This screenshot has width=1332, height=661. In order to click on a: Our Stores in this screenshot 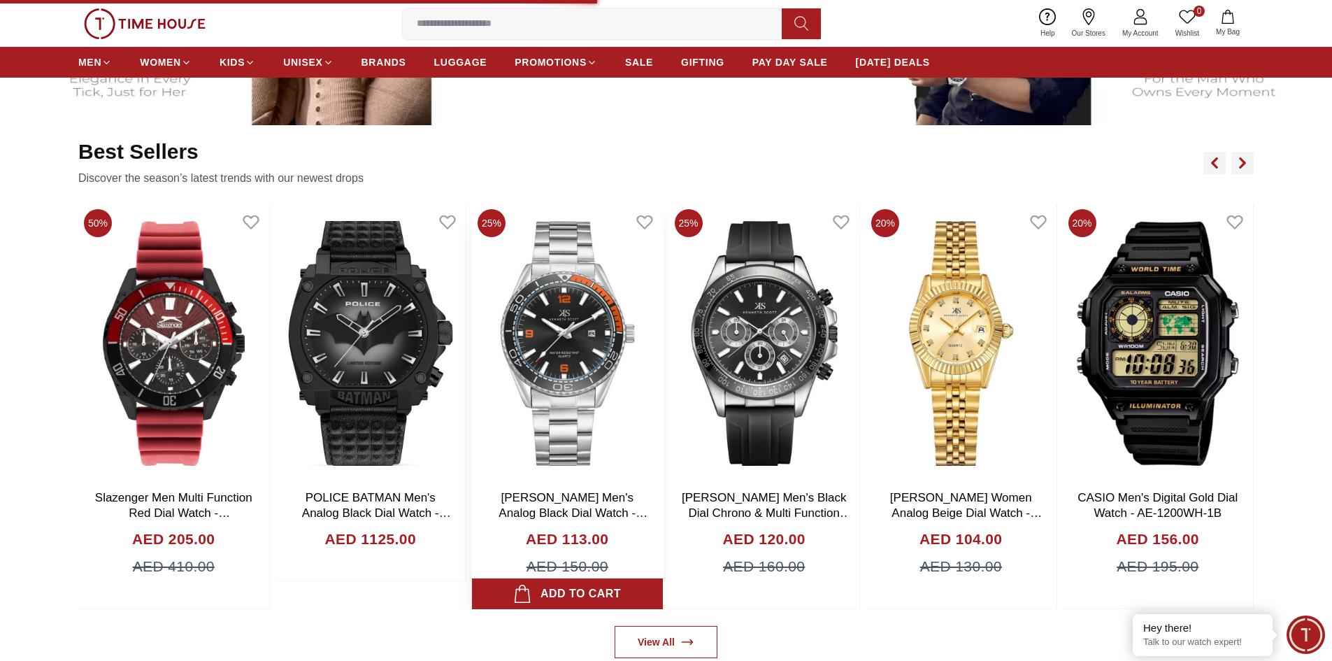, I will do `click(1088, 23)`.